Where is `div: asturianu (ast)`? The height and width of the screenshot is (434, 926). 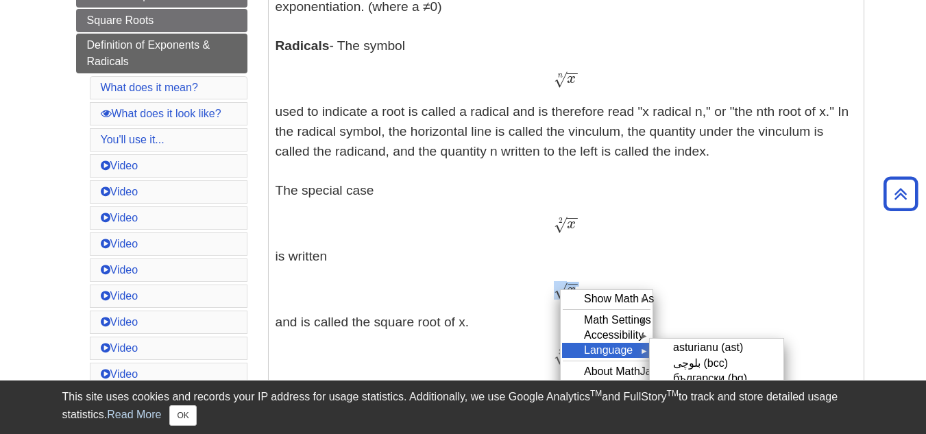 div: asturianu (ast) is located at coordinates (716, 347).